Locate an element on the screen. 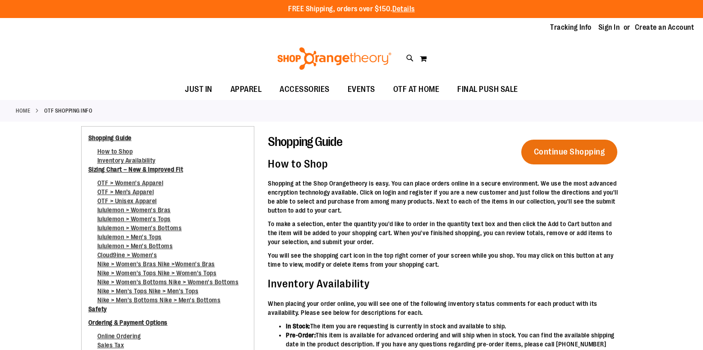  a: Nike > Men's Bottoms Nike > Men's Bottoms is located at coordinates (159, 303).